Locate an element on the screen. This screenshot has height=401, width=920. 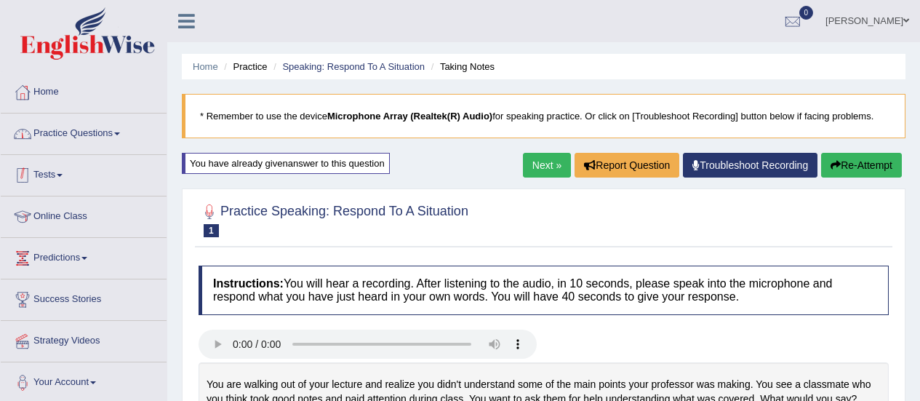
a: Online Class is located at coordinates (84, 215).